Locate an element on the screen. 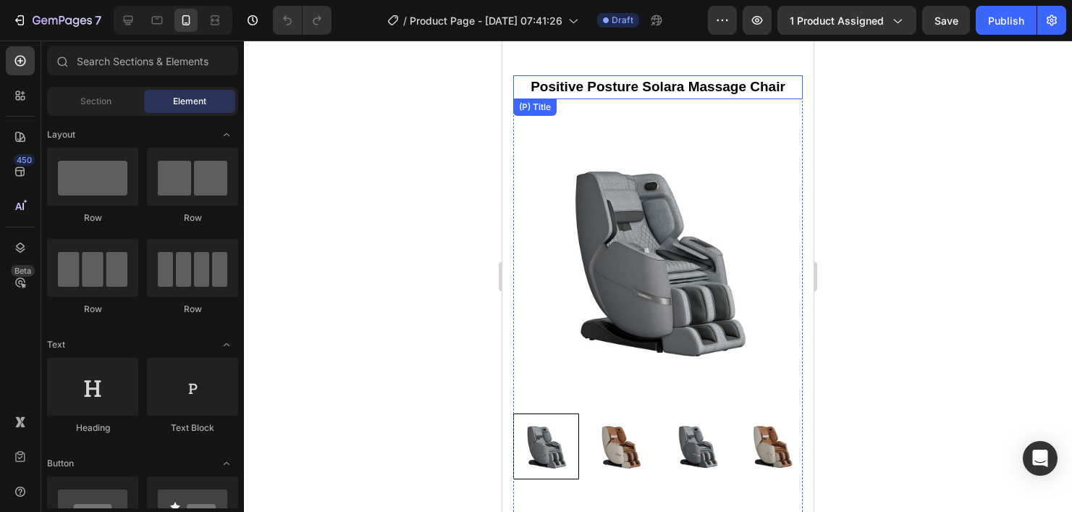  button: Save is located at coordinates (946, 20).